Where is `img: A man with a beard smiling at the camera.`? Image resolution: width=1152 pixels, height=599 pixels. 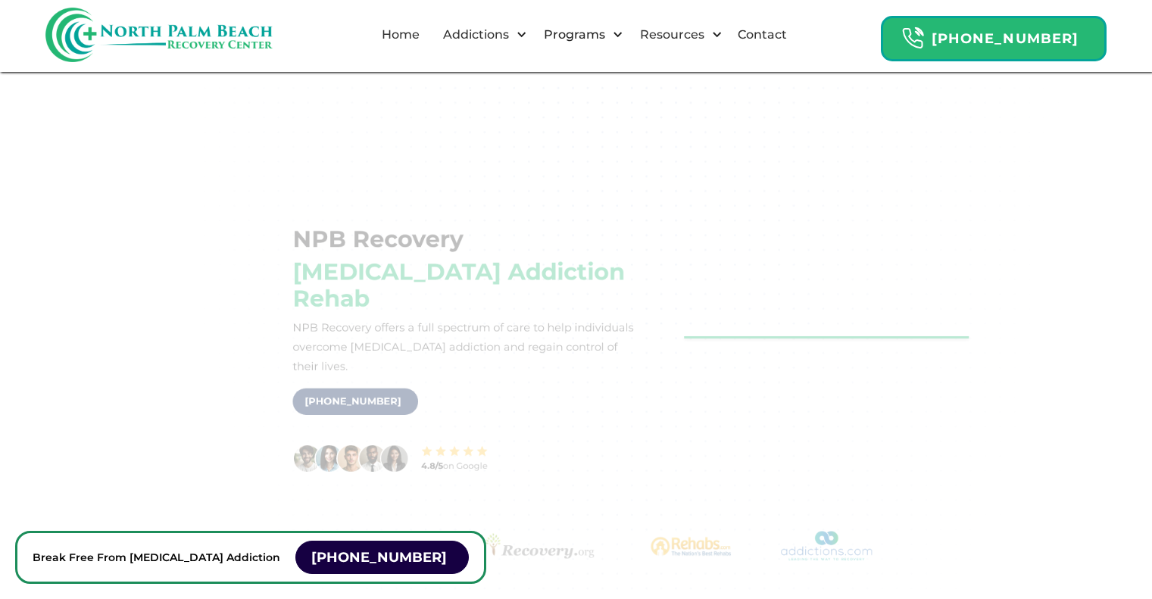
img: A man with a beard smiling at the camera. is located at coordinates (307, 458).